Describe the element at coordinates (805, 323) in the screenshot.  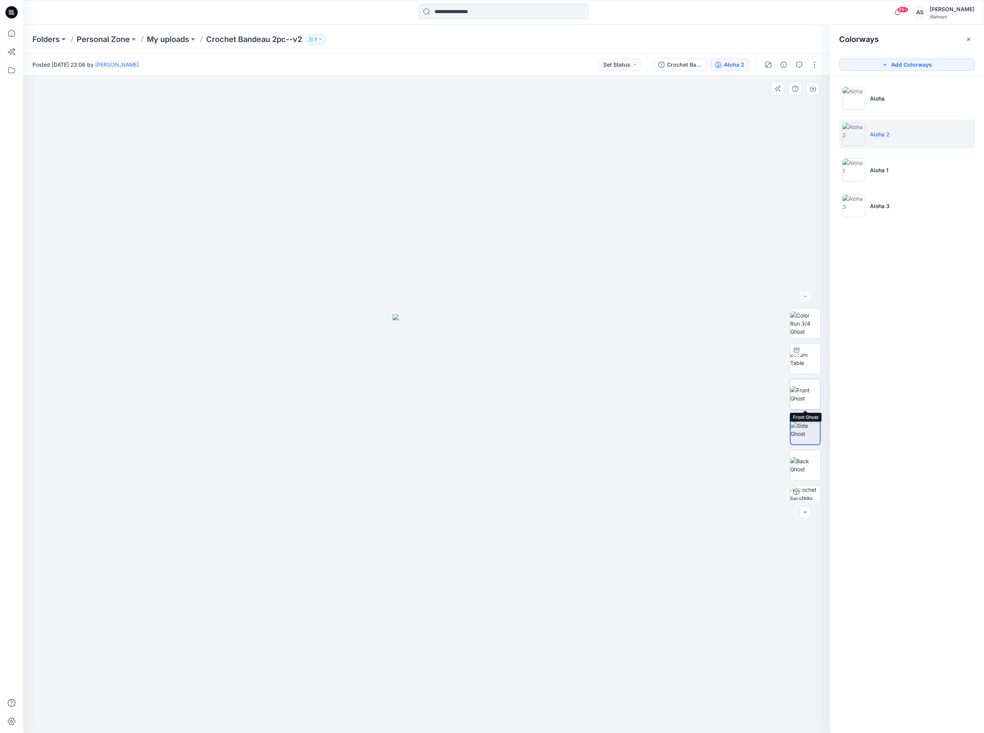
I see `img: Color Run 3/4 Ghost` at that location.